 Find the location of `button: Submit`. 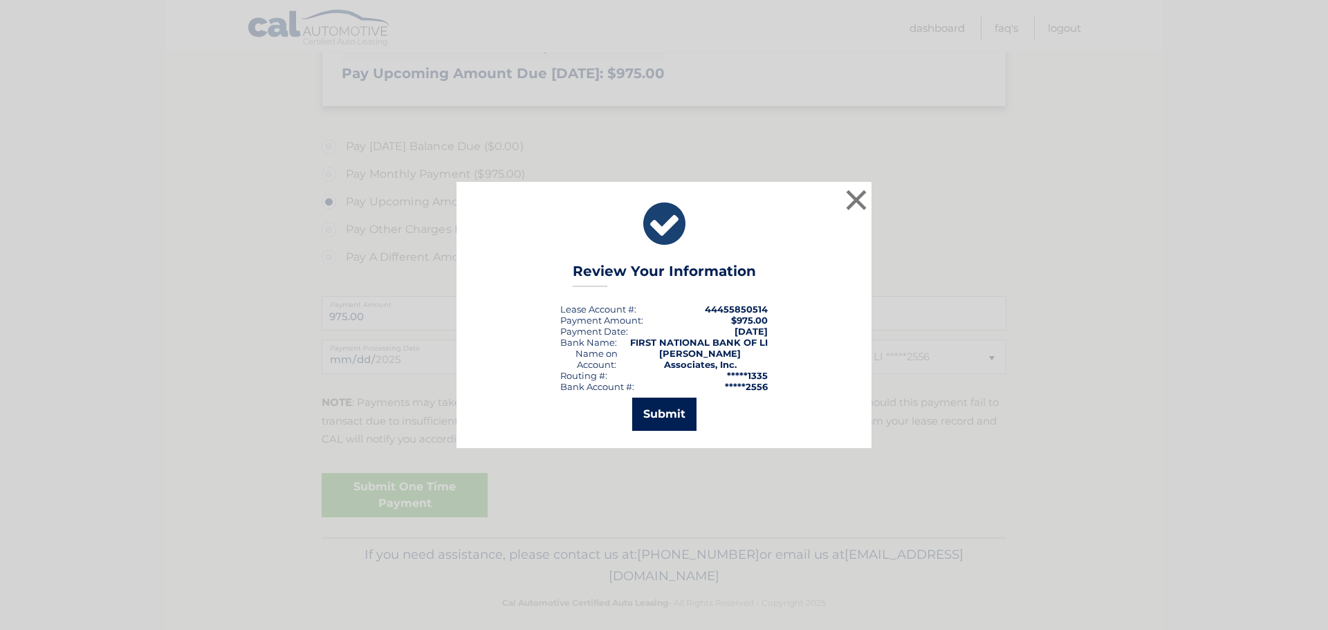

button: Submit is located at coordinates (664, 414).